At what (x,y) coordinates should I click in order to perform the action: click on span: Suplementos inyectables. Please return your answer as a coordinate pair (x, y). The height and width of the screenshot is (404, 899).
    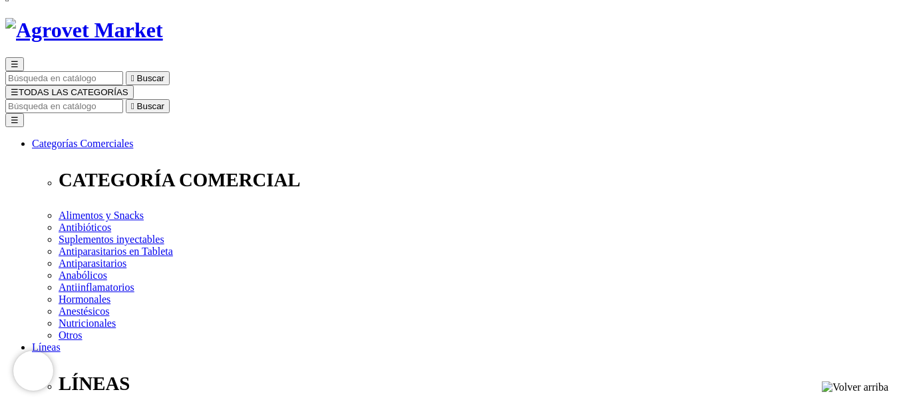
    Looking at the image, I should click on (111, 239).